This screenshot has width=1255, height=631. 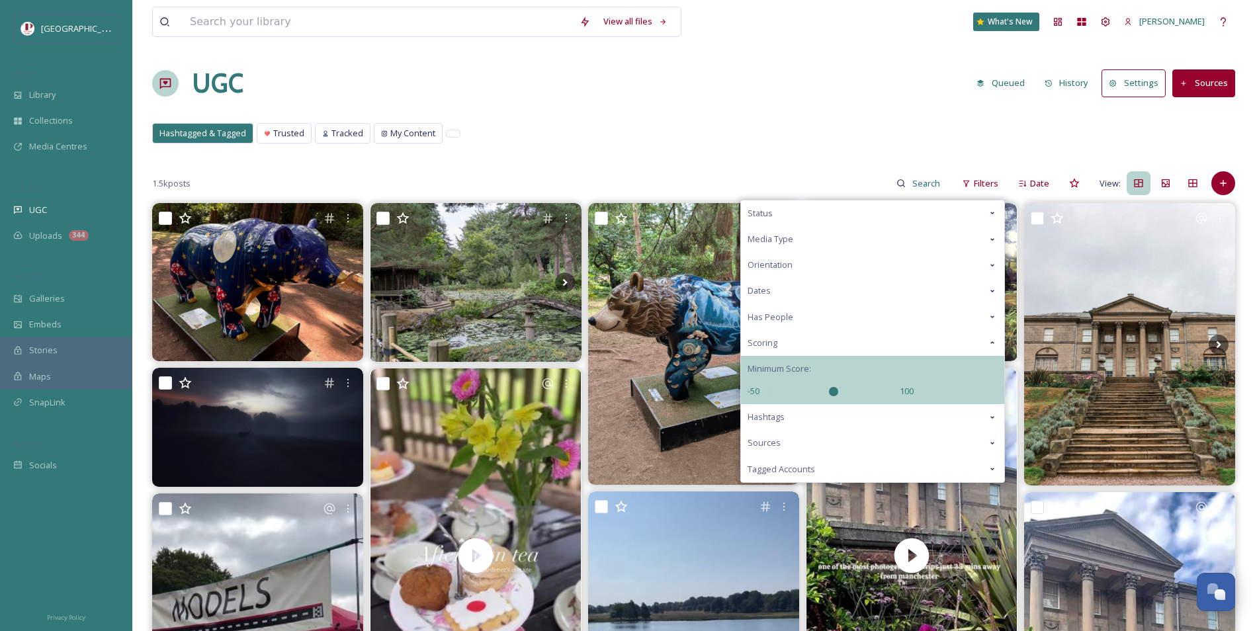 I want to click on img: download%20(5).png, so click(x=28, y=28).